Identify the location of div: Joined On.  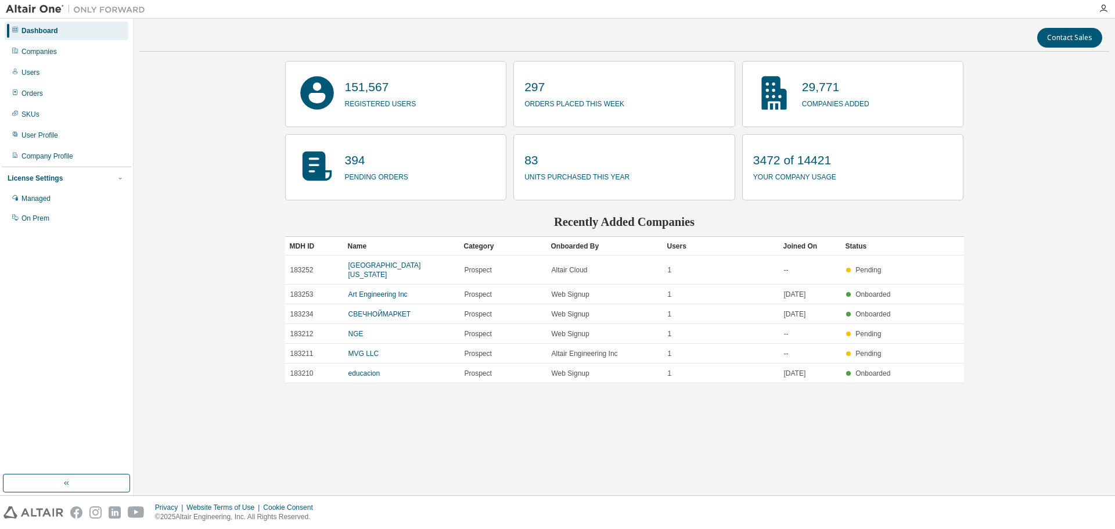
(809, 246).